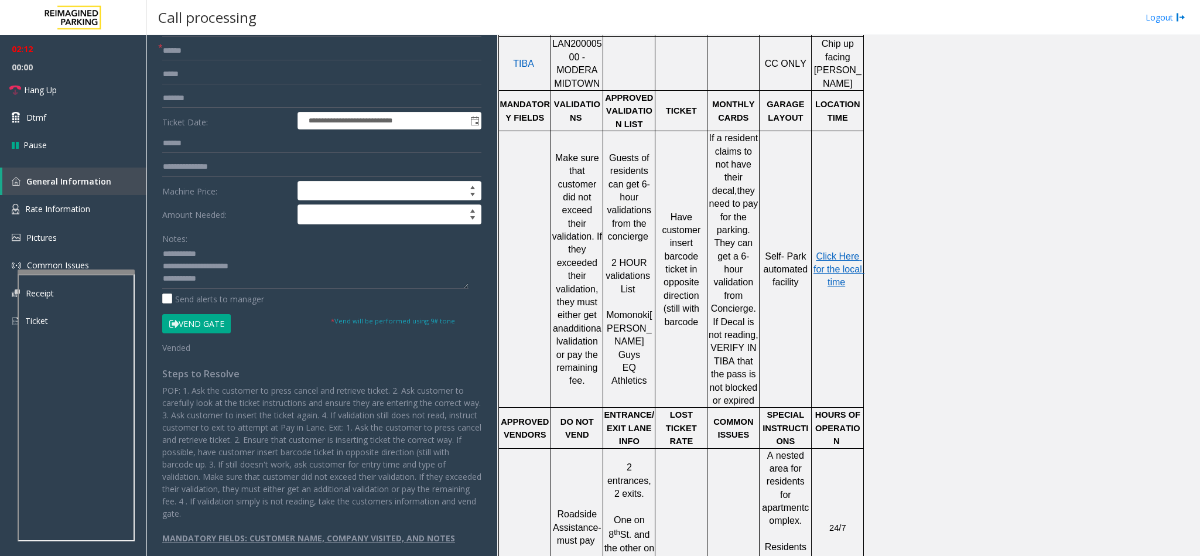  Describe the element at coordinates (784, 481) in the screenshot. I see `span: A nested area for residents for apartment` at that location.